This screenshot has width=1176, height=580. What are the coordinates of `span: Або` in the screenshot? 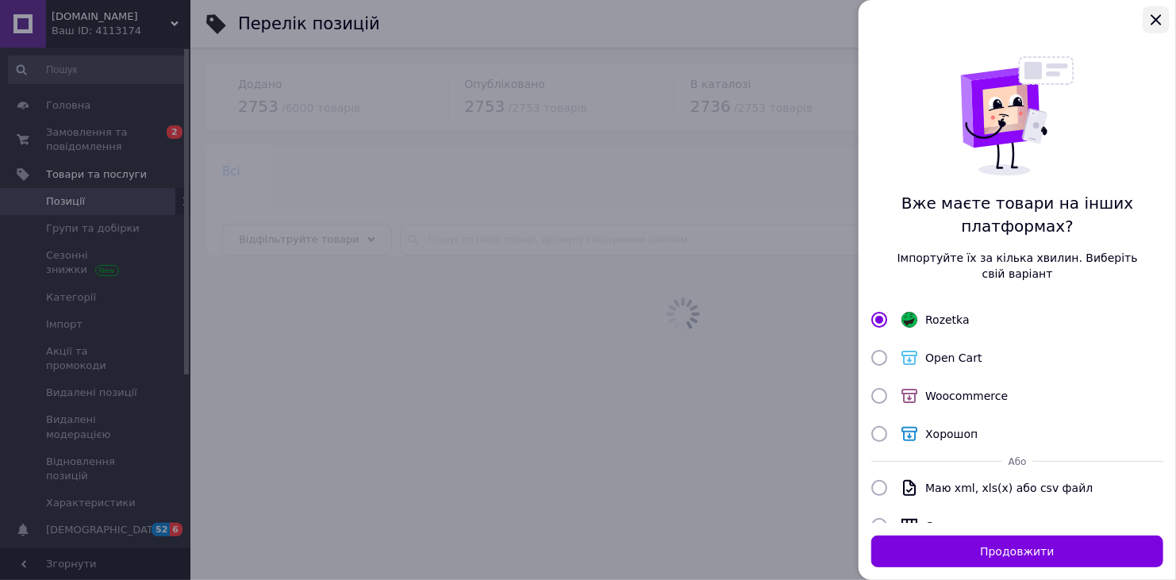 It's located at (1017, 462).